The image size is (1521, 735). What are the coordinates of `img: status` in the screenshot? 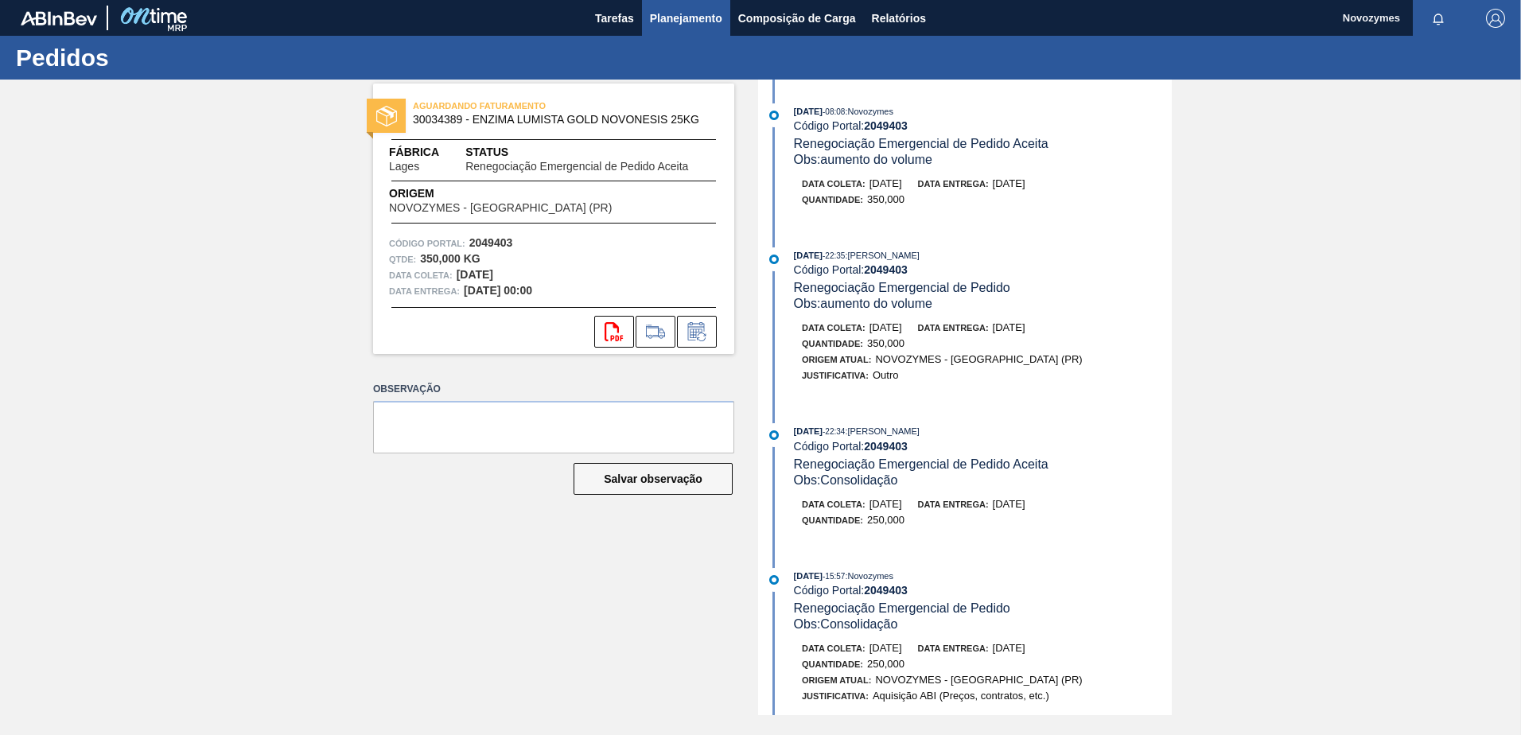 It's located at (387, 116).